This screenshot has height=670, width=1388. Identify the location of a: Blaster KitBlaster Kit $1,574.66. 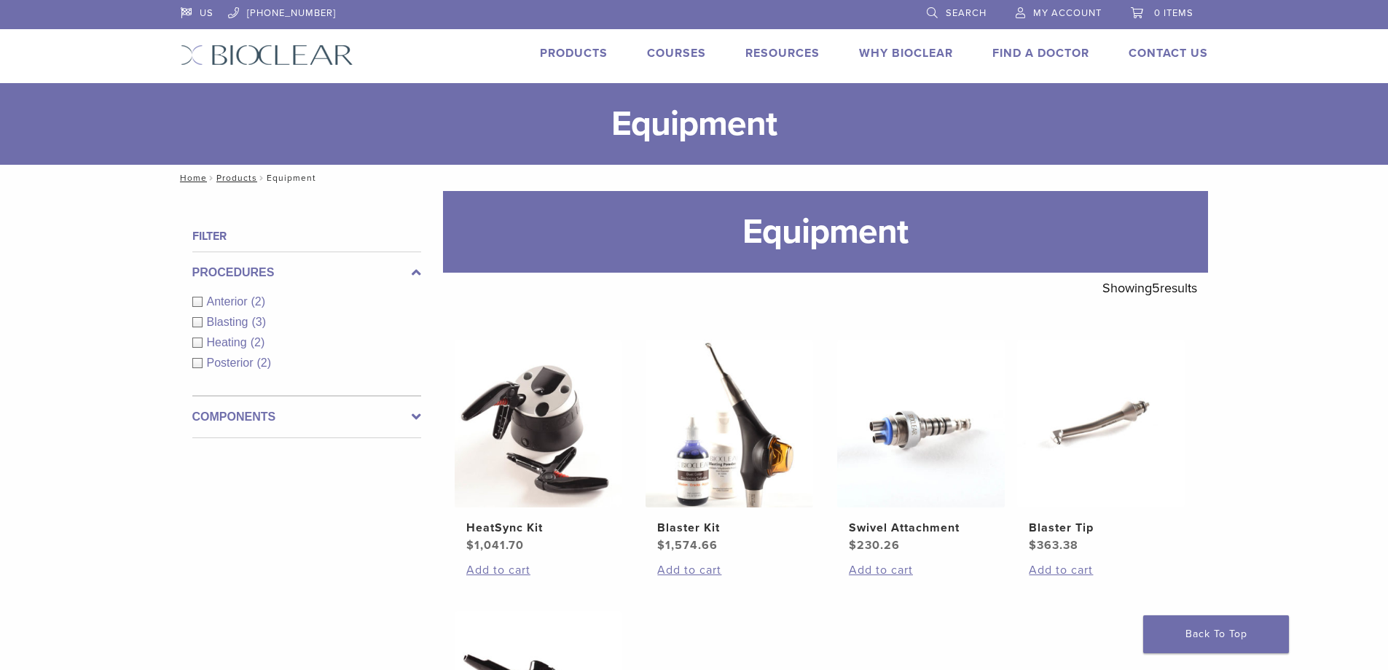
(729, 447).